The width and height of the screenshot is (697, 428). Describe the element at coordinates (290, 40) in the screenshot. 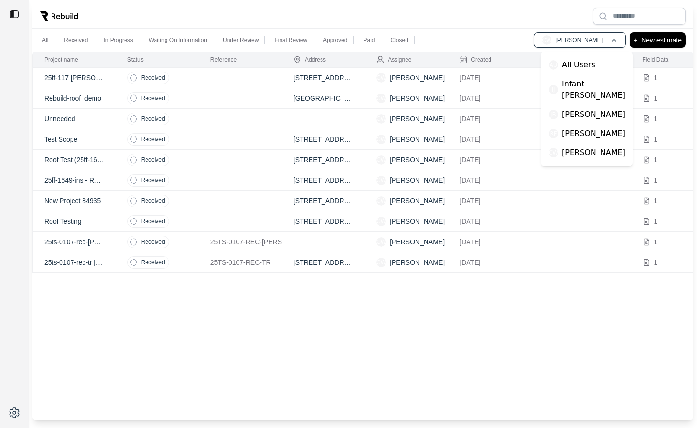

I see `p: Final Review` at that location.